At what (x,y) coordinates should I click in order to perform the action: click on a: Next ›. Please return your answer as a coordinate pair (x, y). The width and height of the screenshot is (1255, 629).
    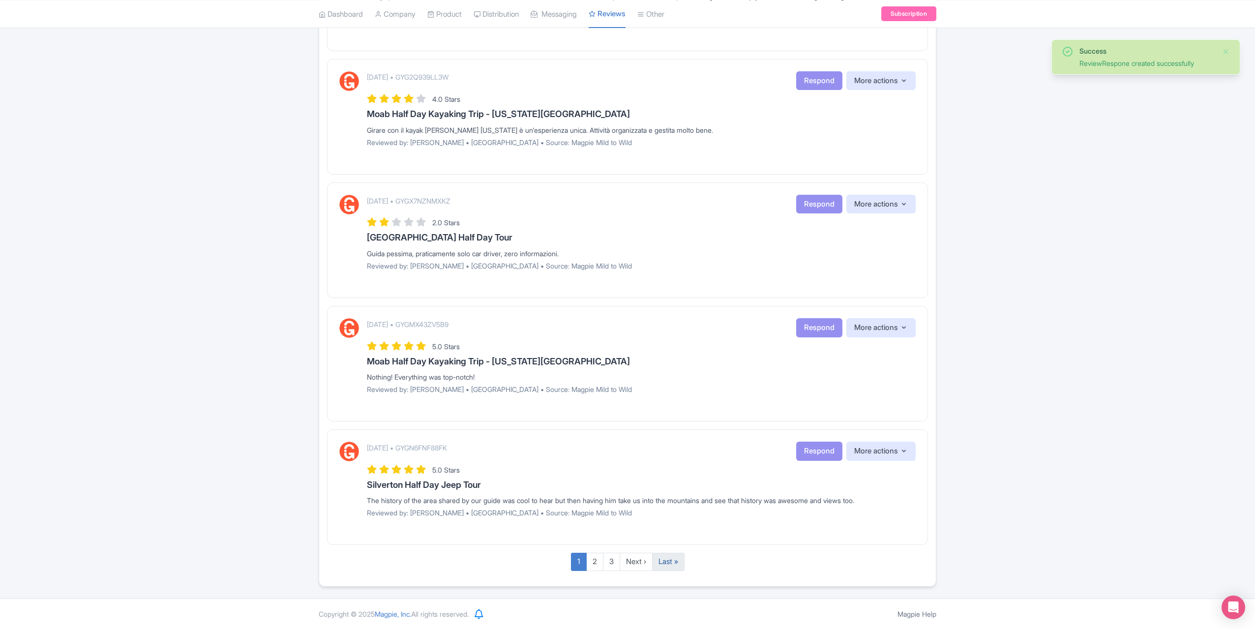
    Looking at the image, I should click on (636, 561).